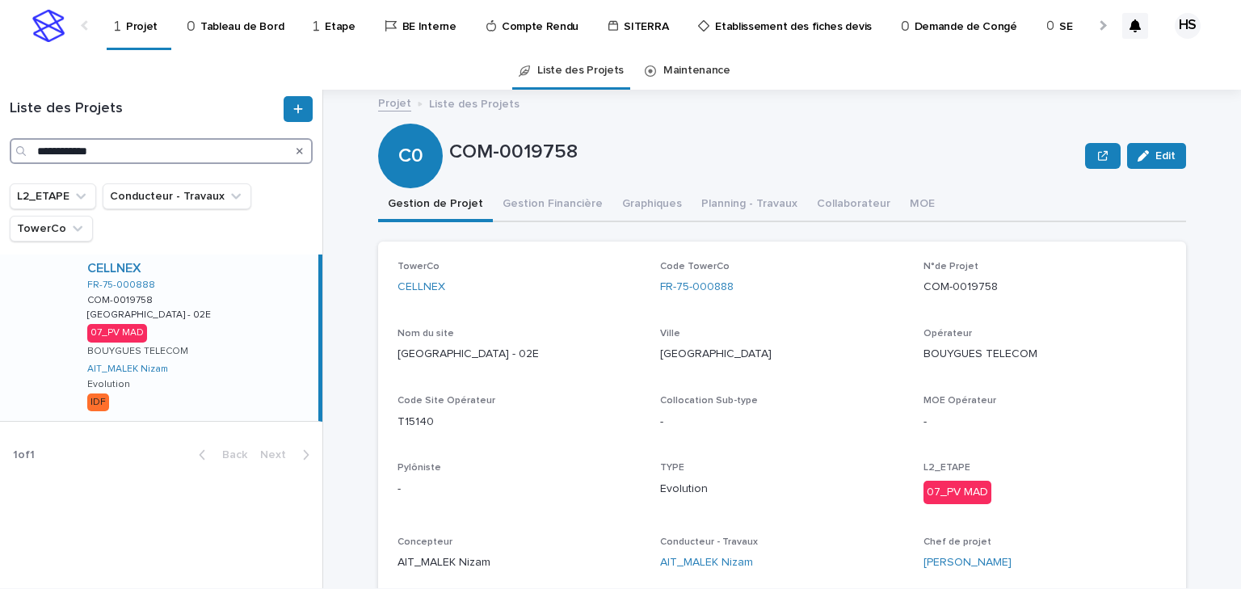  I want to click on span: TYPE, so click(672, 468).